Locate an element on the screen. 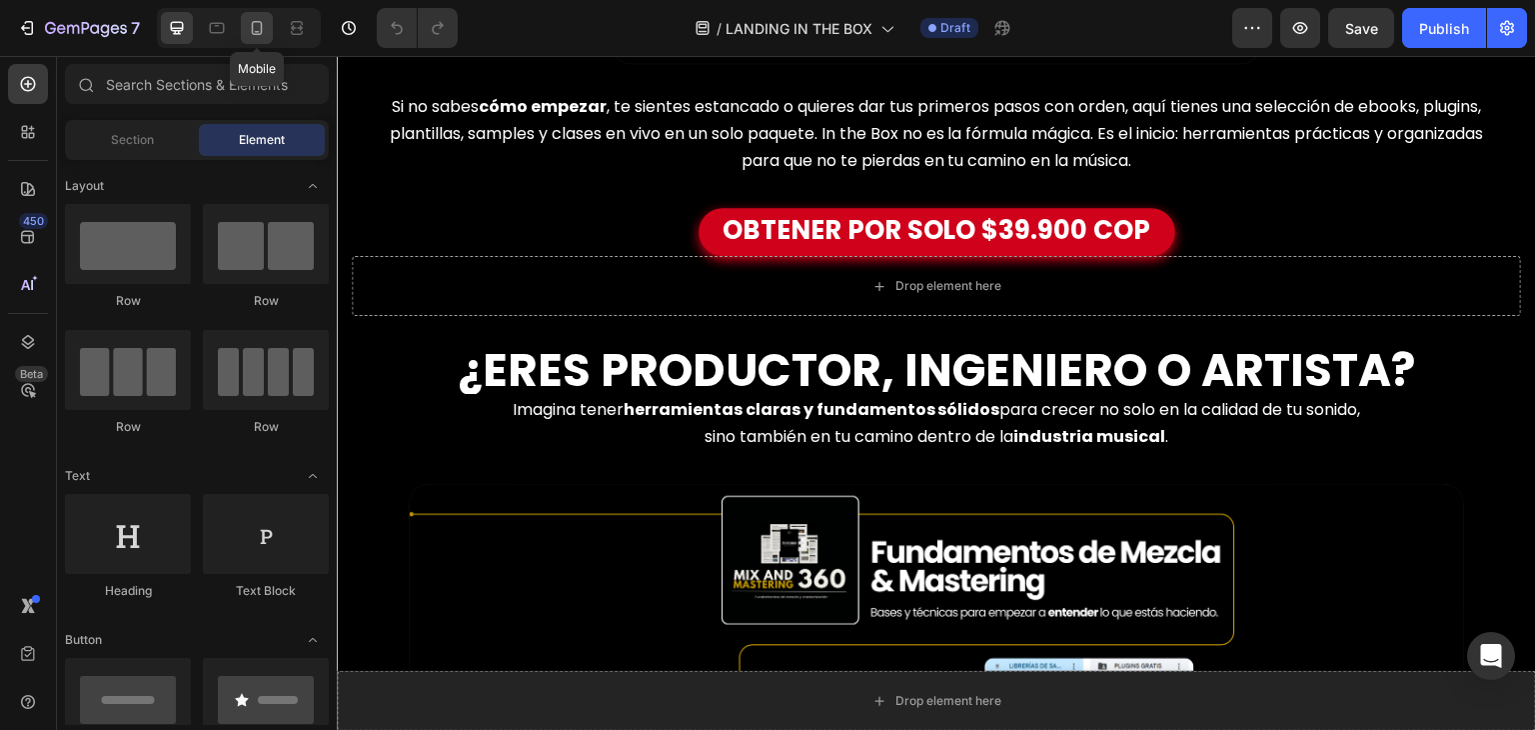 The width and height of the screenshot is (1535, 730). span: Text is located at coordinates (77, 476).